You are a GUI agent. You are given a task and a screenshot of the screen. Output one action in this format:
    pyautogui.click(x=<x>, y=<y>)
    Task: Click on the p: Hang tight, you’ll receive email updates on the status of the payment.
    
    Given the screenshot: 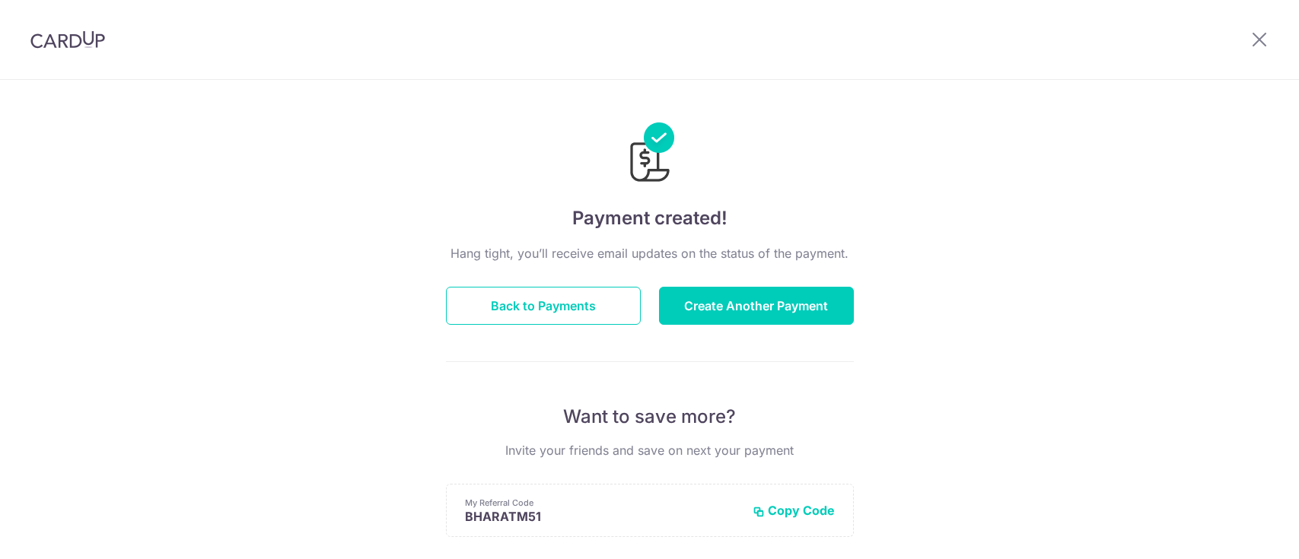 What is the action you would take?
    pyautogui.click(x=650, y=253)
    